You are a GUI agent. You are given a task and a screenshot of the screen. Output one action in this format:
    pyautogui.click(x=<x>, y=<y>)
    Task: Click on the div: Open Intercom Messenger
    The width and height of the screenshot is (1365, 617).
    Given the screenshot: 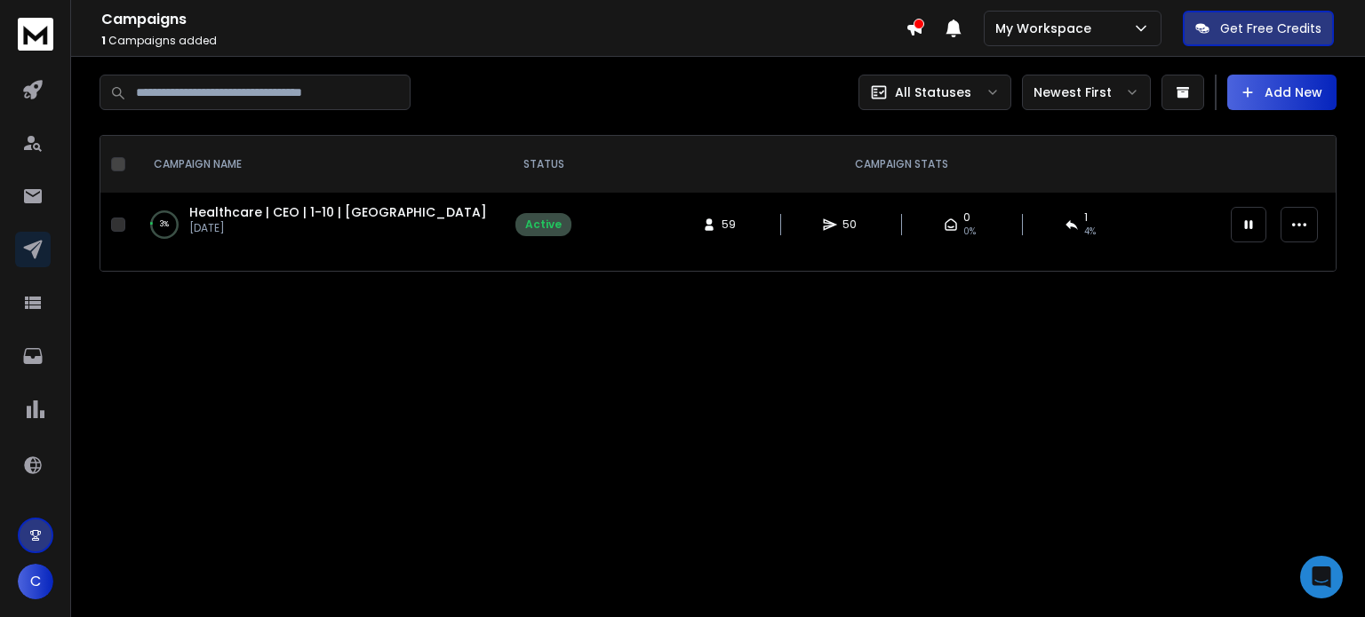 What is the action you would take?
    pyautogui.click(x=1321, y=578)
    